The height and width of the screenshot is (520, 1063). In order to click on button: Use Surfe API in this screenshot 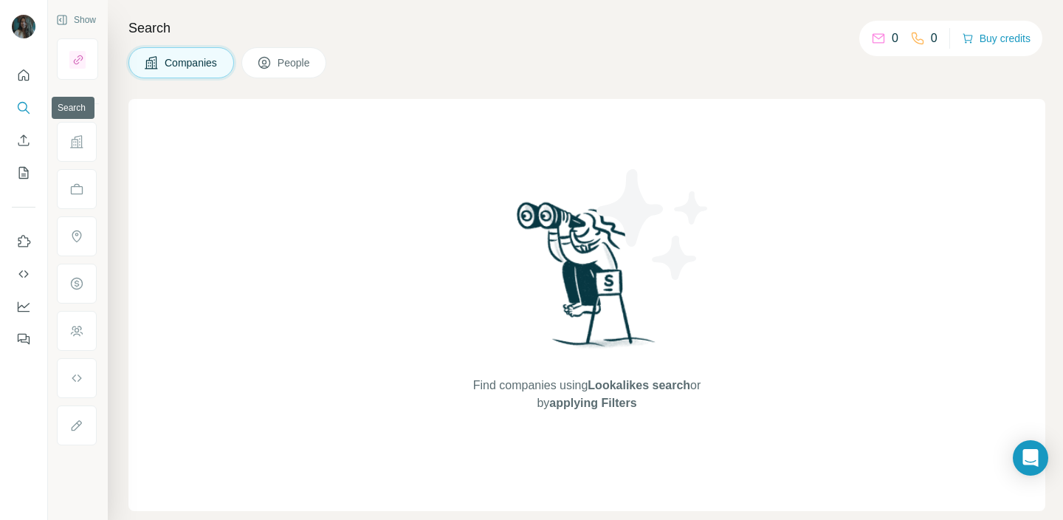, I will do `click(24, 274)`.